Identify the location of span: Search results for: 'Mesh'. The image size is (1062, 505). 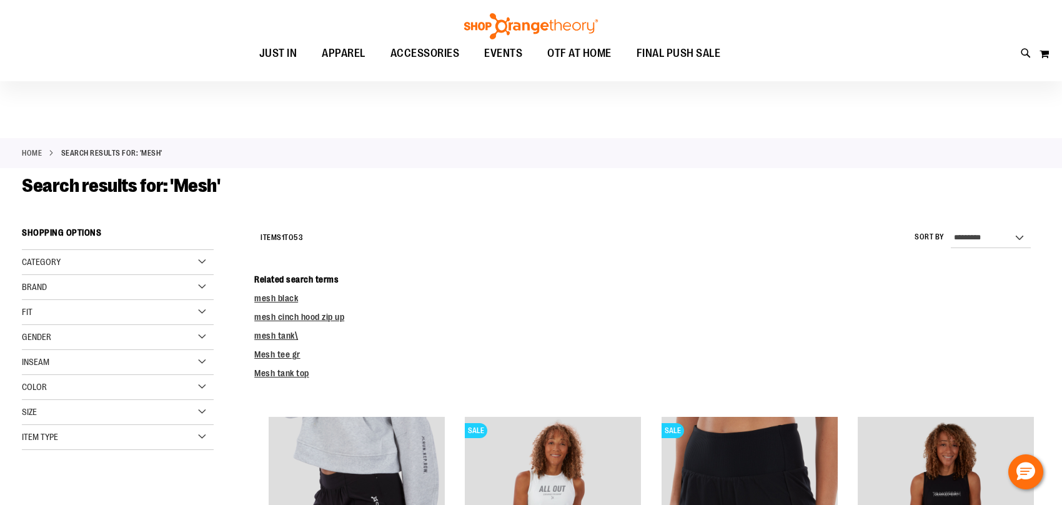
(121, 186).